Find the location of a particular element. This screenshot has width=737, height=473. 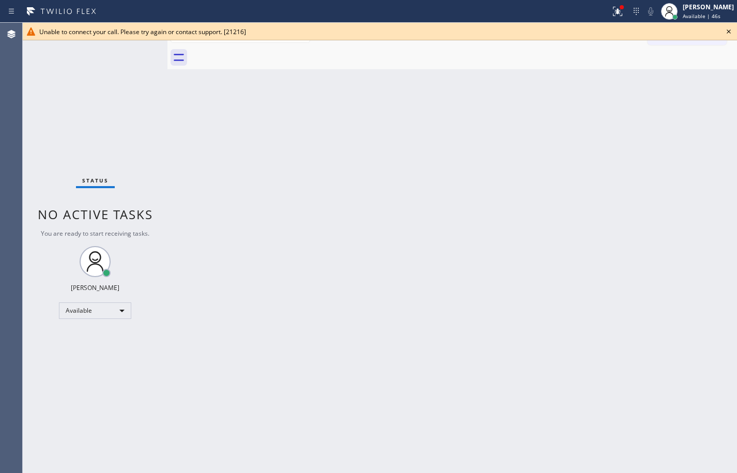

button: Mute is located at coordinates (651, 11).